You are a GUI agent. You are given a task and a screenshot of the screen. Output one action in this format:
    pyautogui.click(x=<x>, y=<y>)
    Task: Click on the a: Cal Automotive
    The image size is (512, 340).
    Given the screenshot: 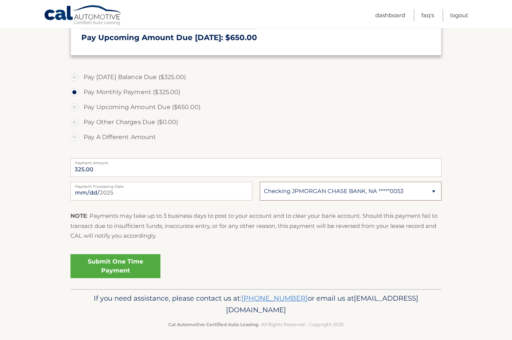 What is the action you would take?
    pyautogui.click(x=83, y=16)
    